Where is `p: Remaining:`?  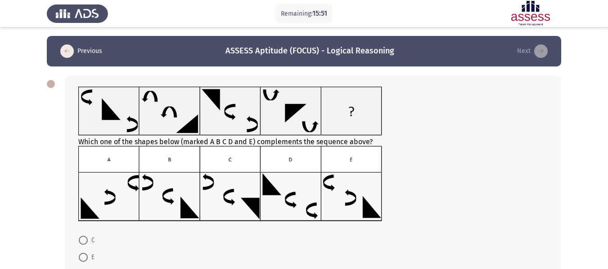 p: Remaining: is located at coordinates (304, 13).